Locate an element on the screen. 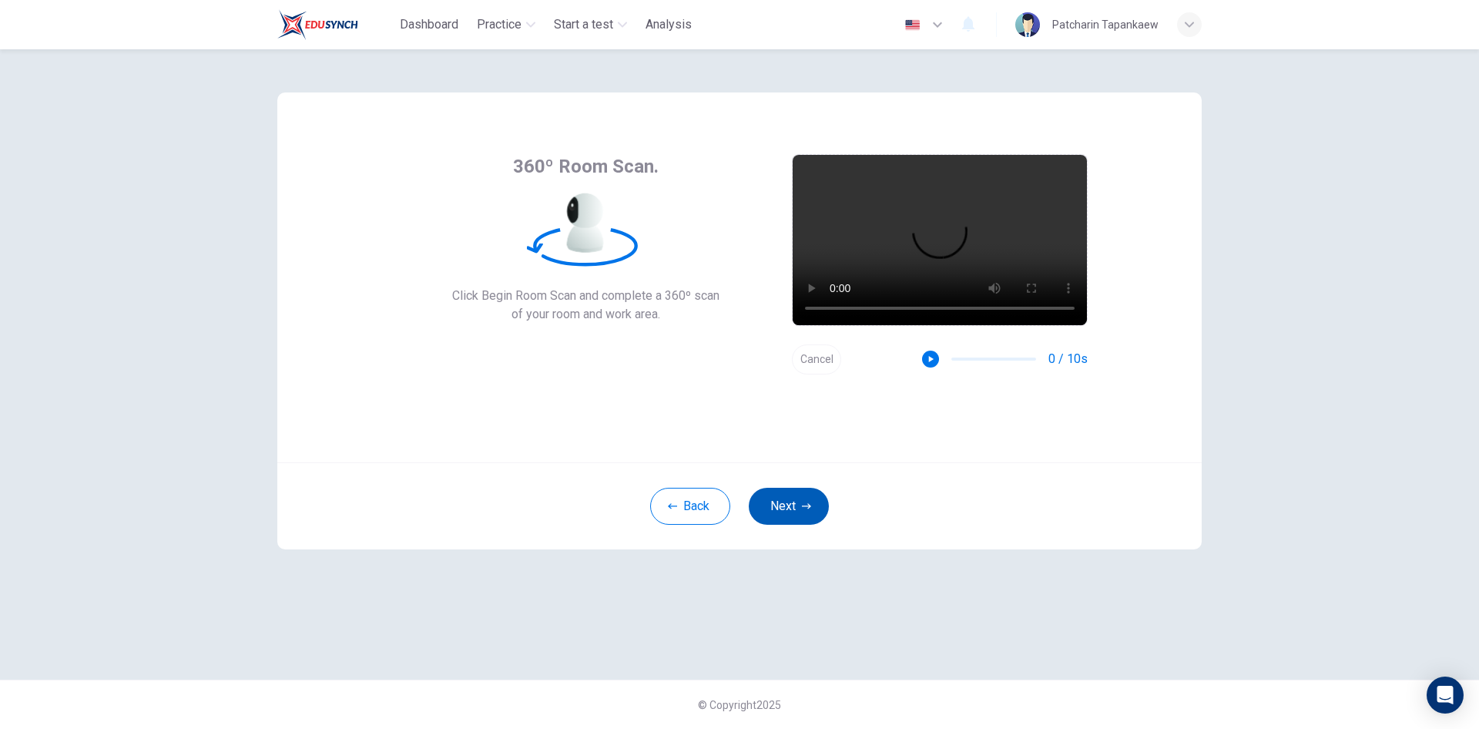  button: Dashboard is located at coordinates (429, 25).